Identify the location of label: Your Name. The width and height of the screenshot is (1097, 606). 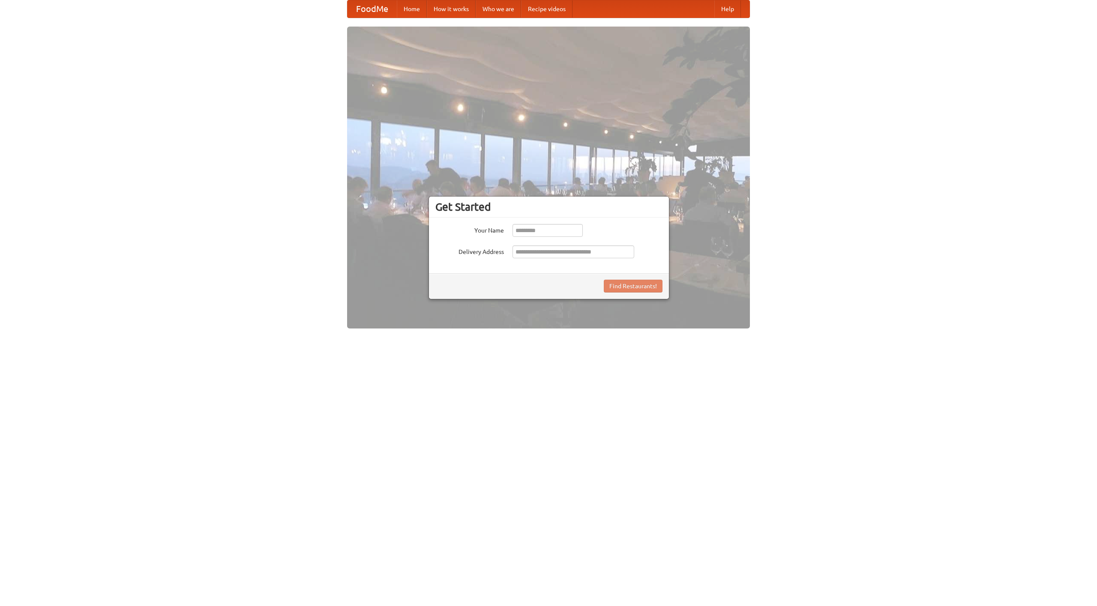
(469, 229).